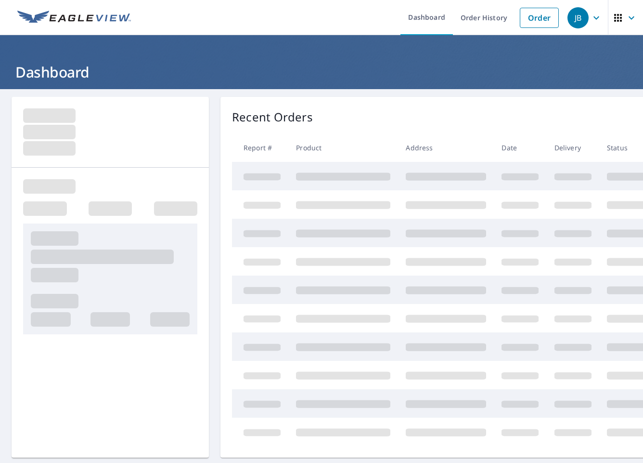 This screenshot has width=643, height=463. Describe the element at coordinates (273, 117) in the screenshot. I see `p: Recent Orders` at that location.